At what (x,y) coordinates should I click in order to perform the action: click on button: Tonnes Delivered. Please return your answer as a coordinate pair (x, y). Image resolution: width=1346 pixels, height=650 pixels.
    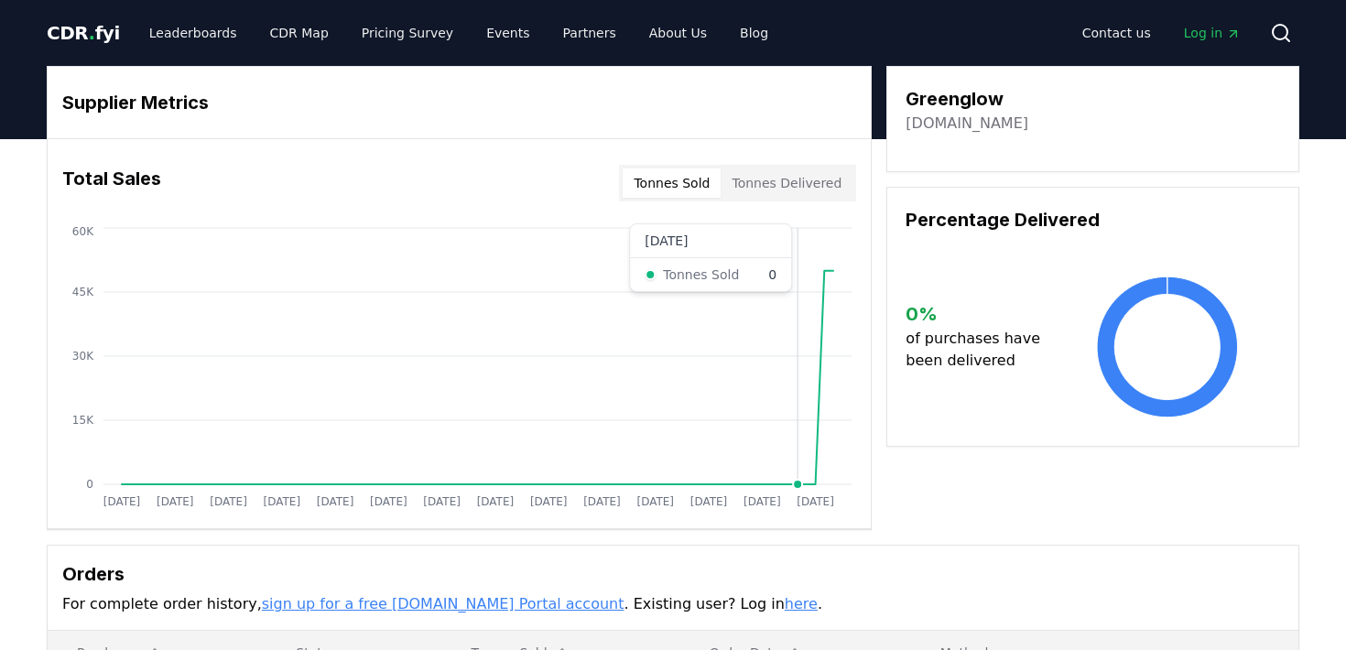
    Looking at the image, I should click on (786, 183).